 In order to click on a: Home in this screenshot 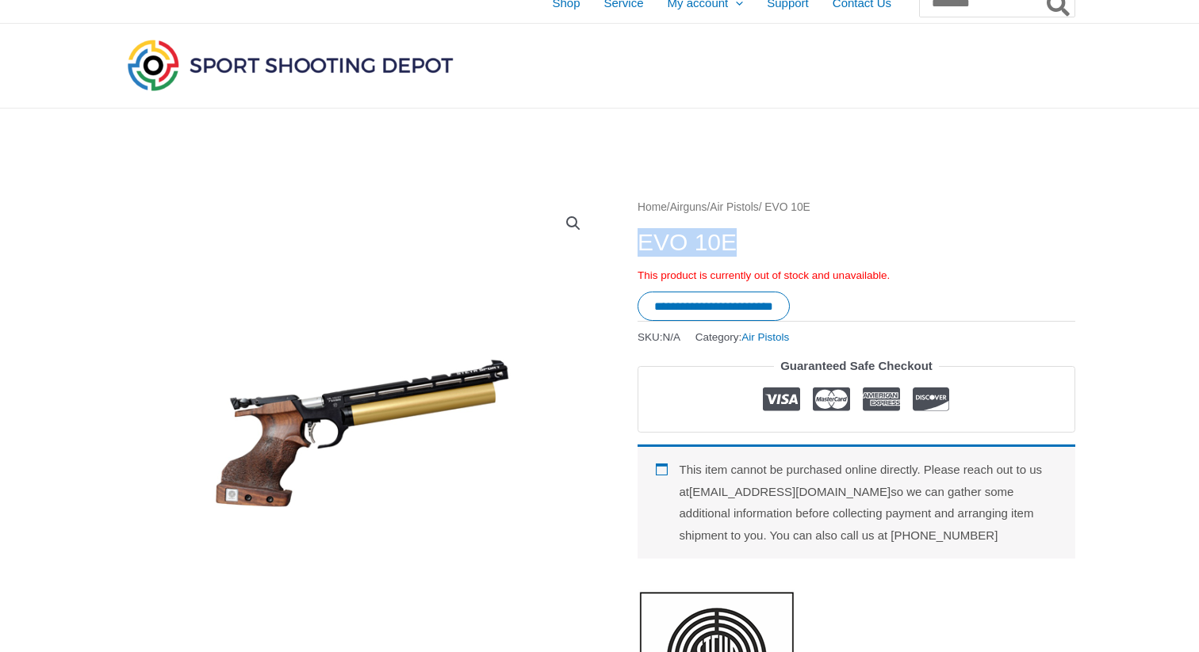, I will do `click(652, 207)`.